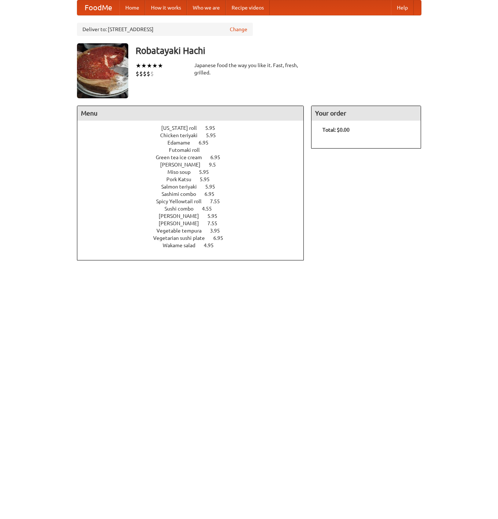 The height and width of the screenshot is (519, 498). Describe the element at coordinates (195, 172) in the screenshot. I see `a: Miso soup 5.95` at that location.